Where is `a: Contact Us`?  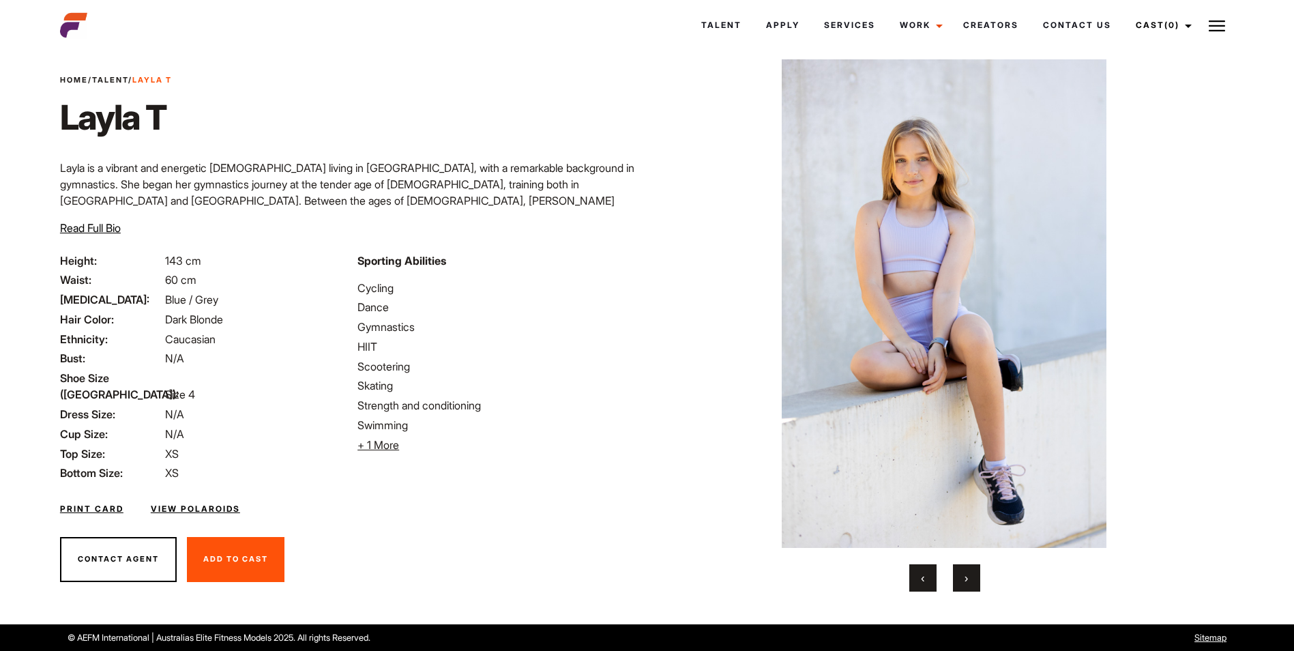 a: Contact Us is located at coordinates (1077, 25).